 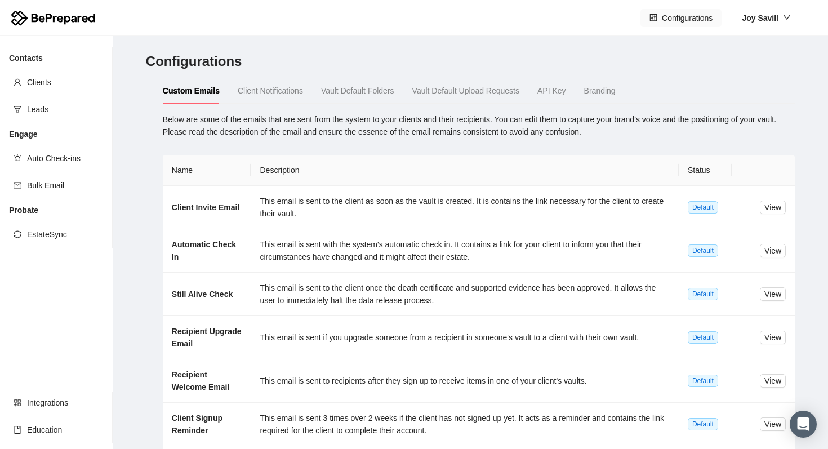 I want to click on span: appstore-add, so click(x=17, y=403).